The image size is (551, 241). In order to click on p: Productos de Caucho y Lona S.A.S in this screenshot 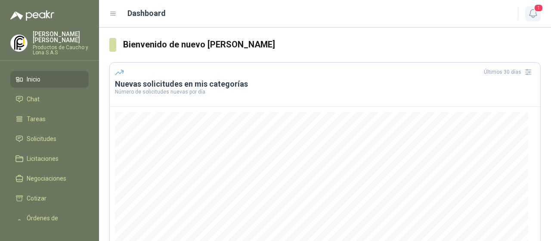, I will do `click(61, 50)`.